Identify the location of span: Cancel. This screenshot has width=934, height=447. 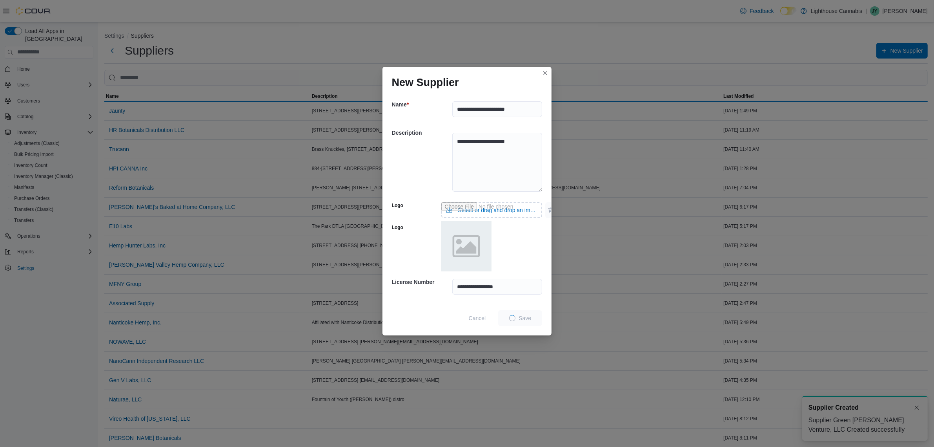
(478, 318).